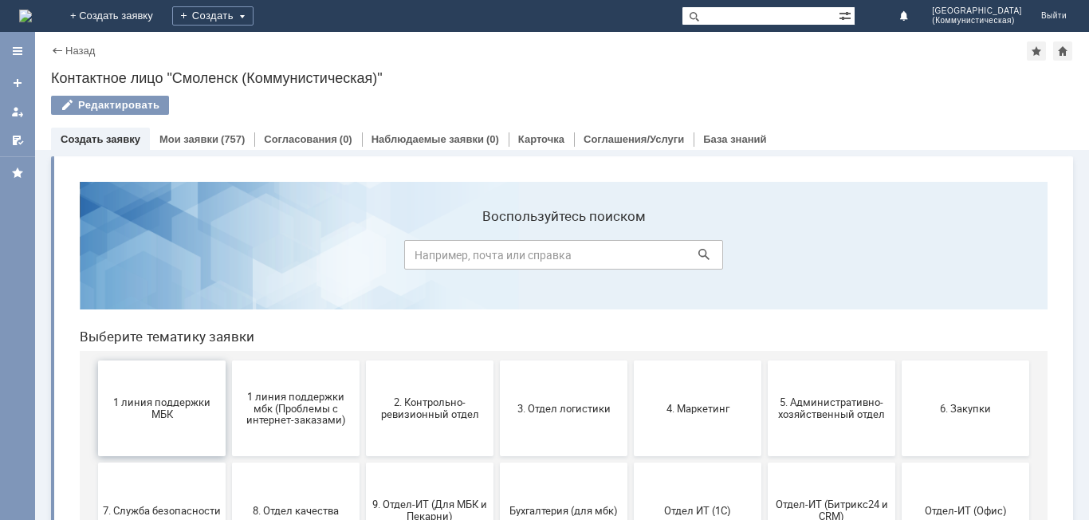 The height and width of the screenshot is (520, 1089). I want to click on span: Финансовый отдел, so click(95, 442).